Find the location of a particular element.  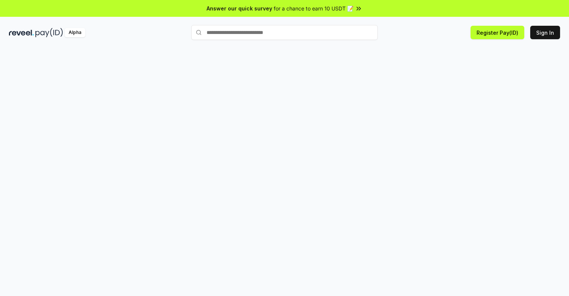

img: pay_id is located at coordinates (49, 32).